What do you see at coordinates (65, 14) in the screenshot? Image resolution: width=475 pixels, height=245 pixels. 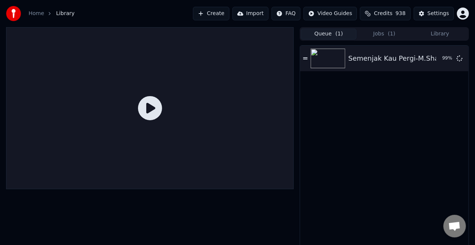 I see `span: Library` at bounding box center [65, 14].